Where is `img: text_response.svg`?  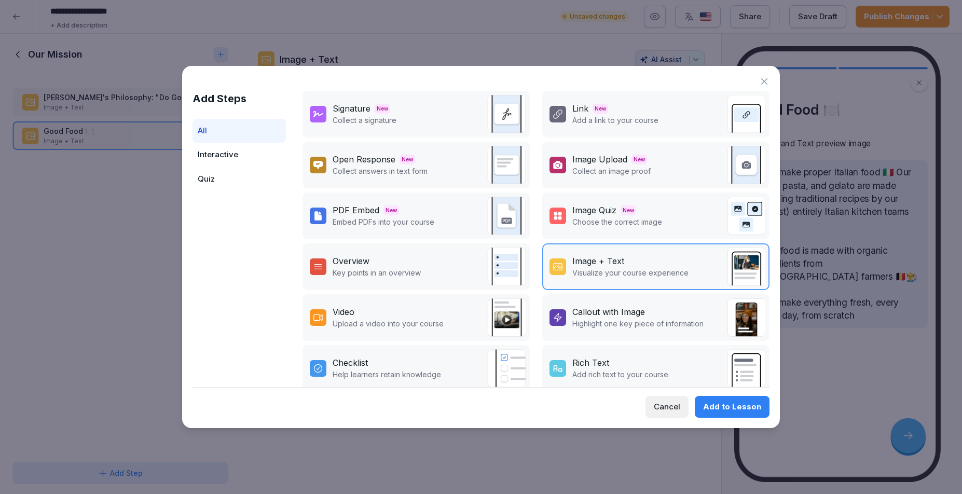
img: text_response.svg is located at coordinates (507, 165).